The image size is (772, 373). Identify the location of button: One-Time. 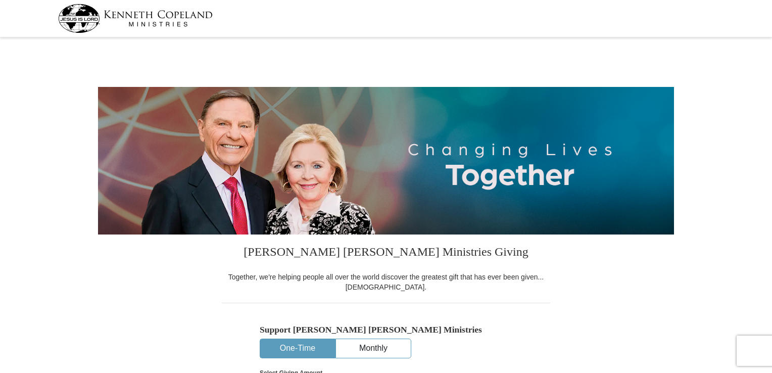
(298, 348).